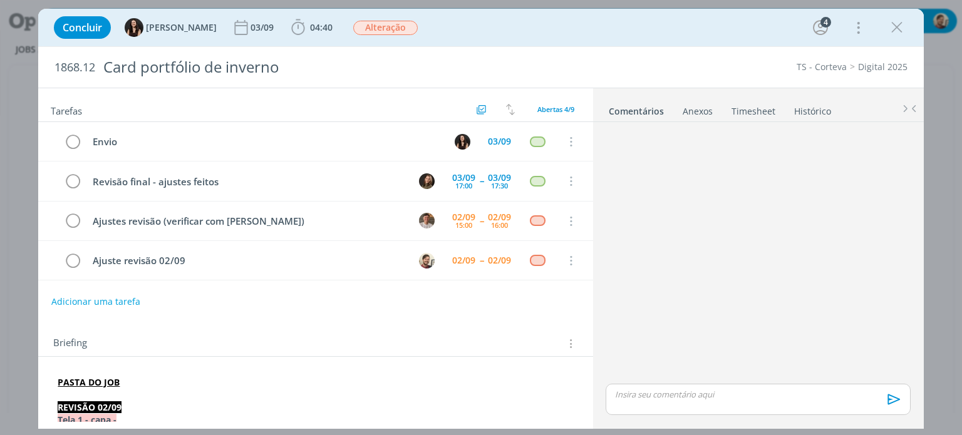  I want to click on button: I, so click(463, 142).